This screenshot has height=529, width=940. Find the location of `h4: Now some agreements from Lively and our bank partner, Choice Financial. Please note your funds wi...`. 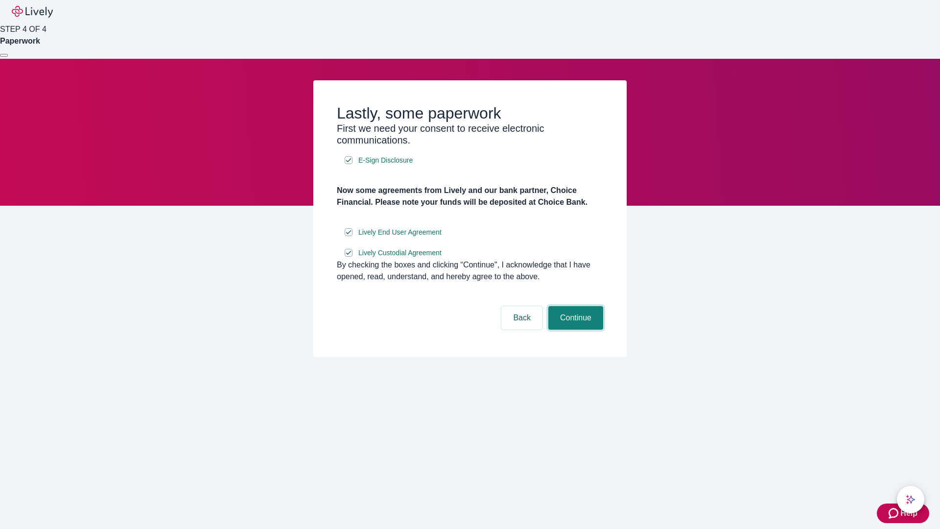

h4: Now some agreements from Lively and our bank partner, Choice Financial. Please note your funds wi... is located at coordinates (470, 196).